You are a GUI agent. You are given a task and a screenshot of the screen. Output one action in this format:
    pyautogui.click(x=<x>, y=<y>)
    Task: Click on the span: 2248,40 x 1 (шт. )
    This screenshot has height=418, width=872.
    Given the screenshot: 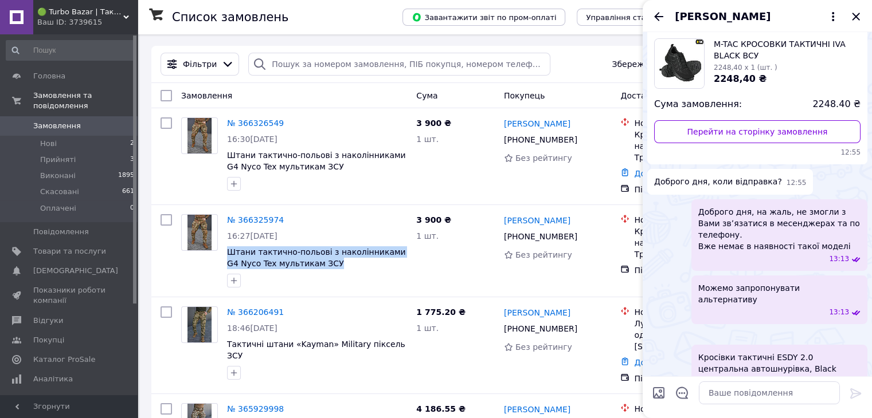 What is the action you would take?
    pyautogui.click(x=745, y=68)
    